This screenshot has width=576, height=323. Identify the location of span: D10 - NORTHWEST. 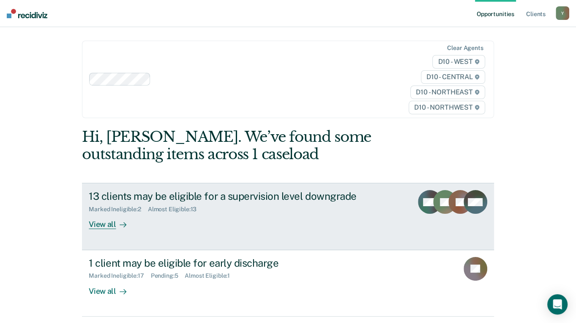
(447, 107).